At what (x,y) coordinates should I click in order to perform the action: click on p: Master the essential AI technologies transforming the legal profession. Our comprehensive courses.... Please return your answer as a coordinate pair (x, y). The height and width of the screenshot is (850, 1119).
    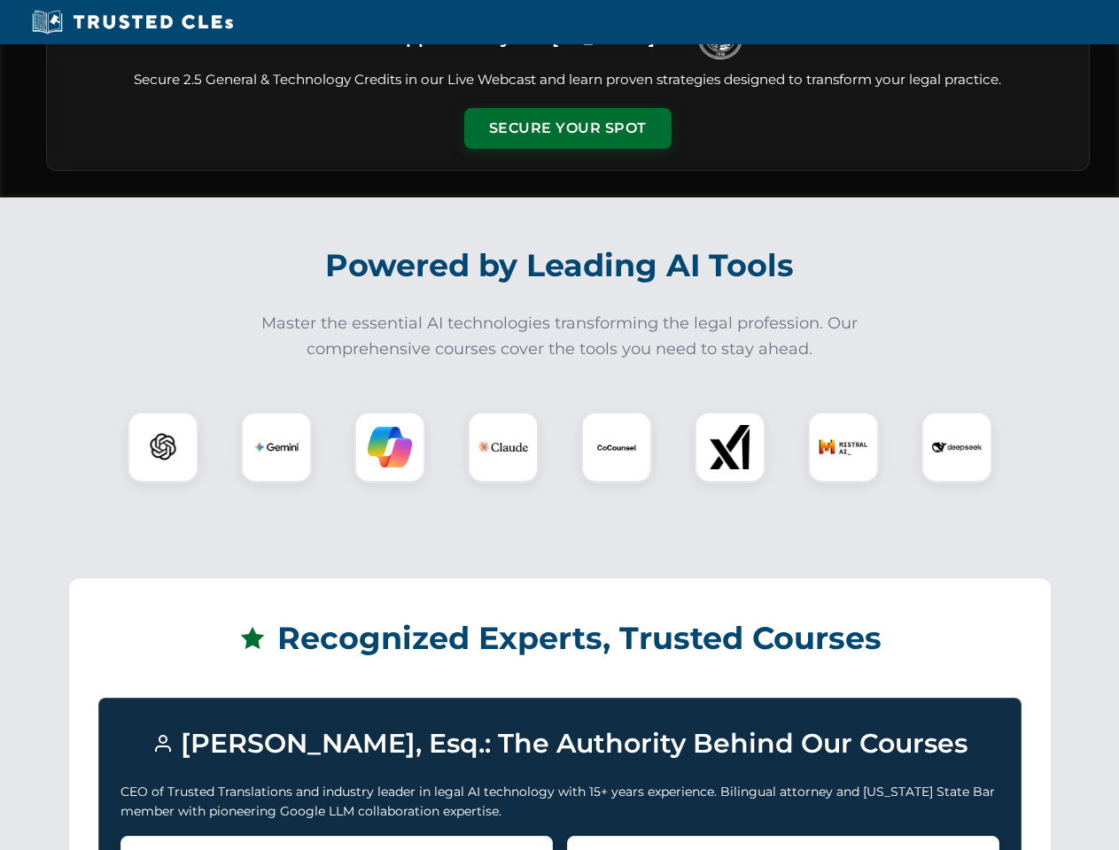
    Looking at the image, I should click on (560, 337).